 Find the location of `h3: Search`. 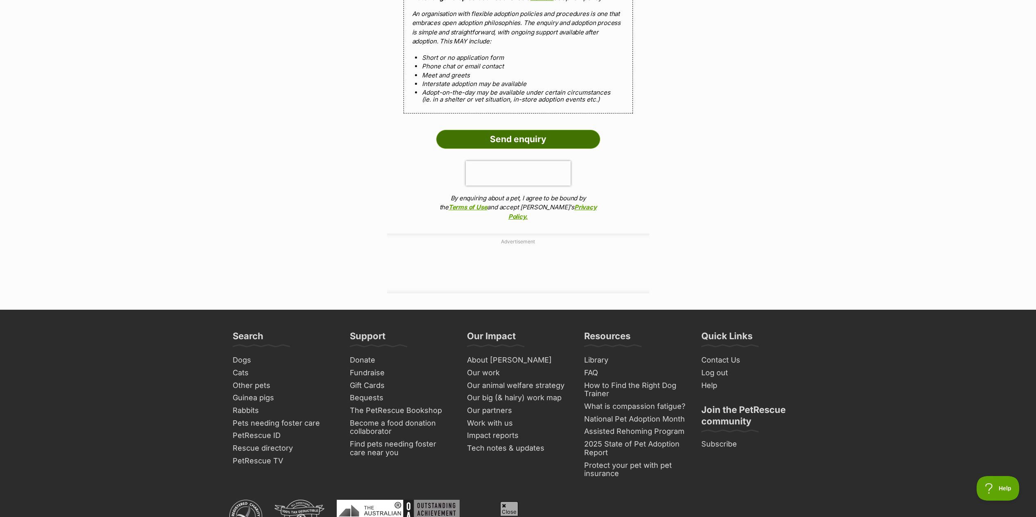

h3: Search is located at coordinates (248, 338).